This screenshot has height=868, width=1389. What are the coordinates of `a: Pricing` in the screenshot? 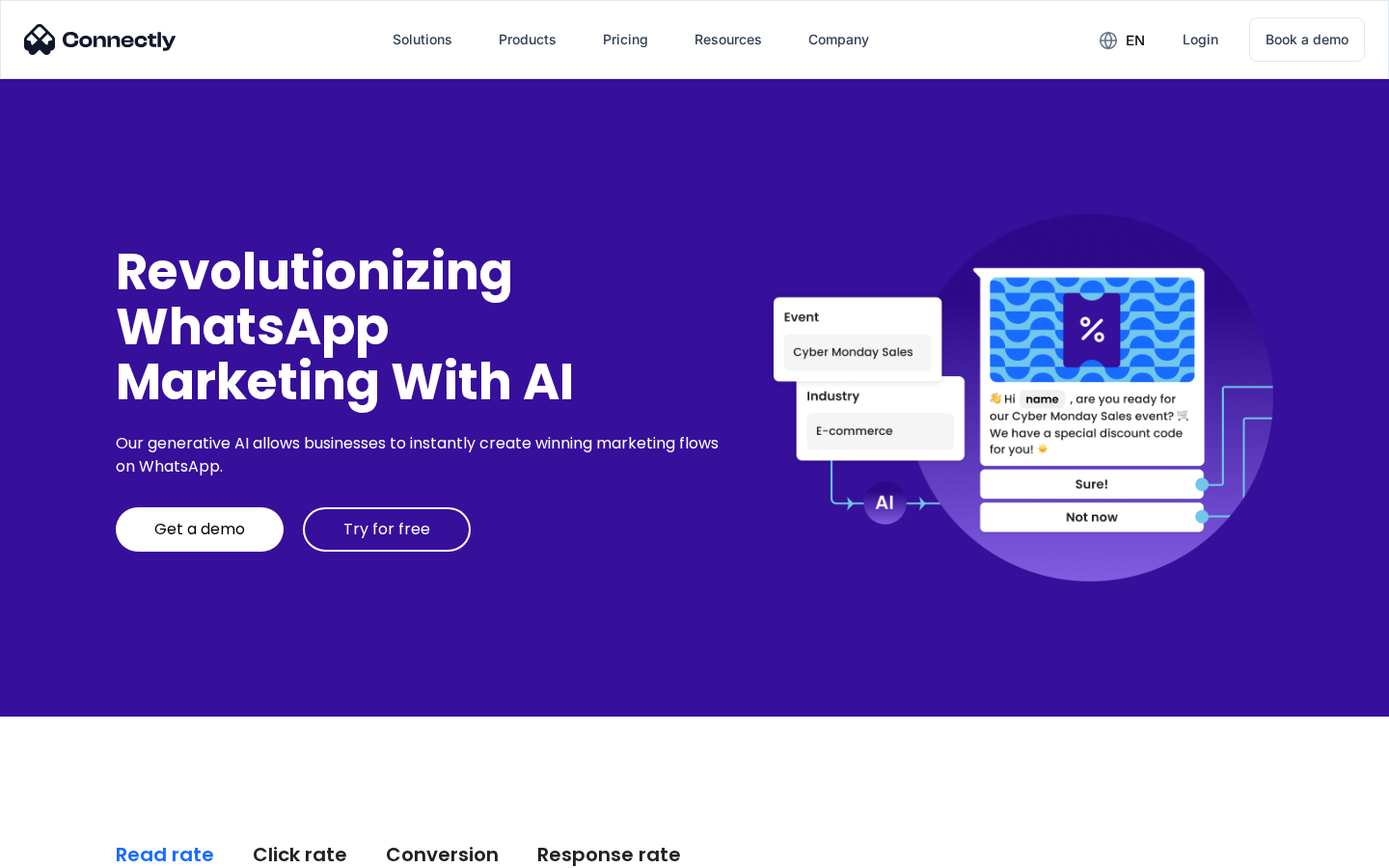 It's located at (625, 40).